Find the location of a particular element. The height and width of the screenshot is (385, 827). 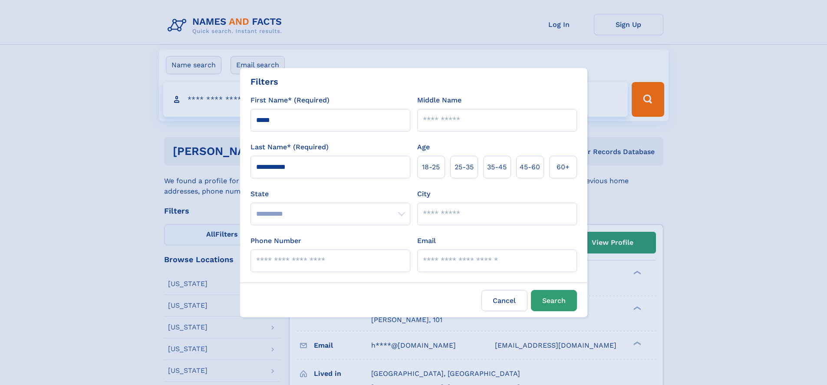

label: First Name* (Required) is located at coordinates (290, 100).